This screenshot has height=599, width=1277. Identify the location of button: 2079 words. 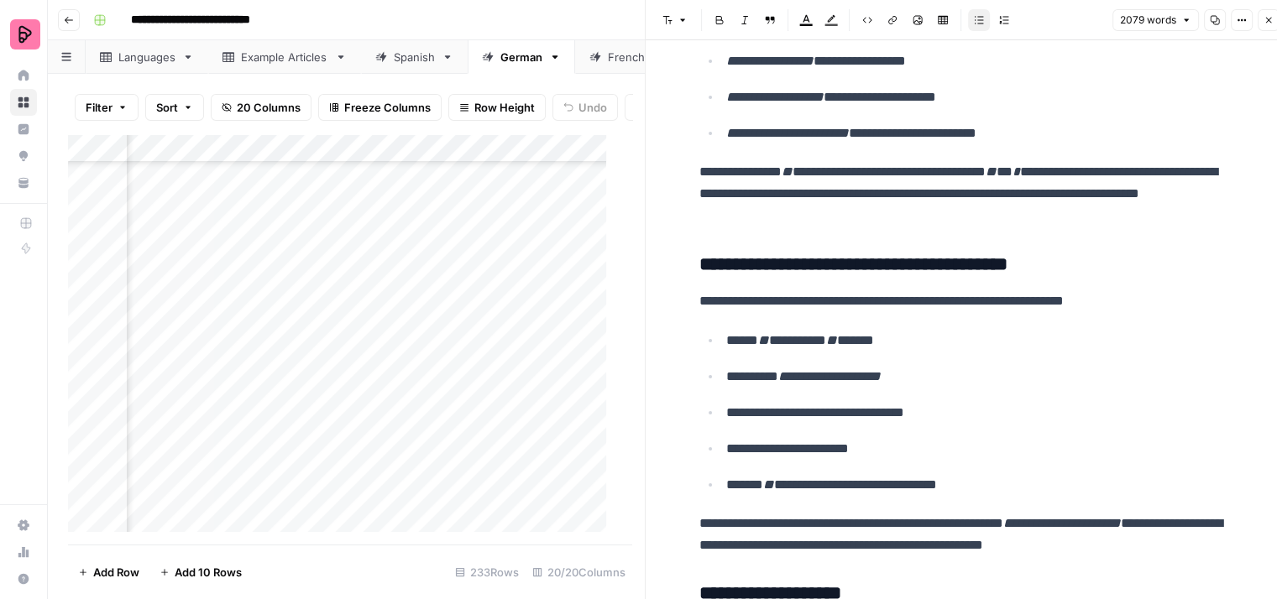
(1155, 20).